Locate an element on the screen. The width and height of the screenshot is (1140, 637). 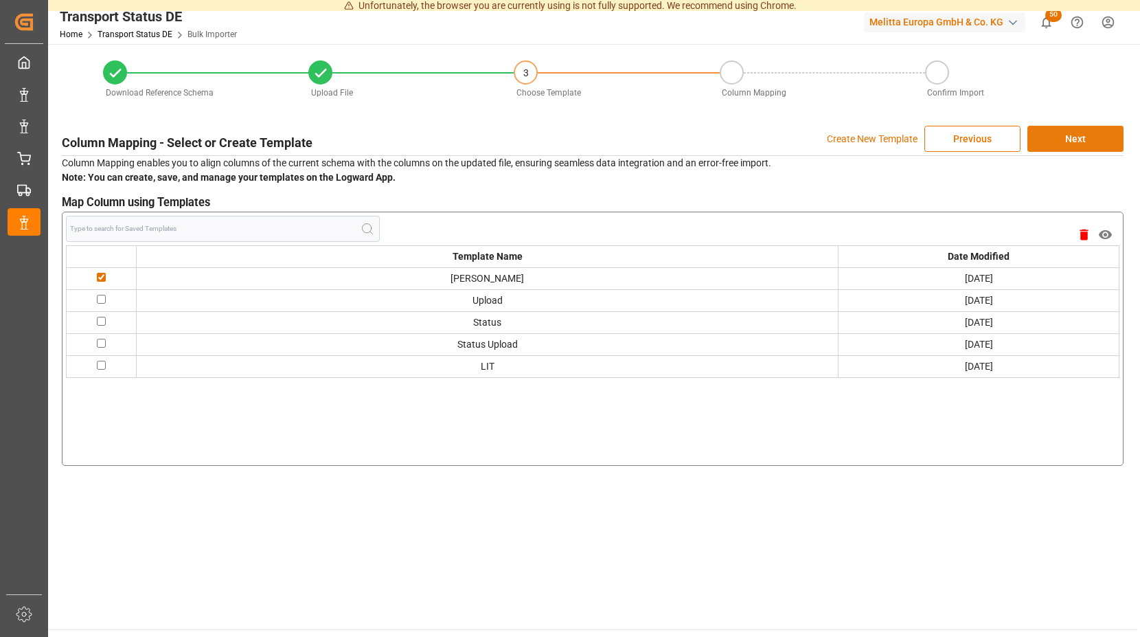
button: Melitta Europa GmbH & Co. KG is located at coordinates (947, 22).